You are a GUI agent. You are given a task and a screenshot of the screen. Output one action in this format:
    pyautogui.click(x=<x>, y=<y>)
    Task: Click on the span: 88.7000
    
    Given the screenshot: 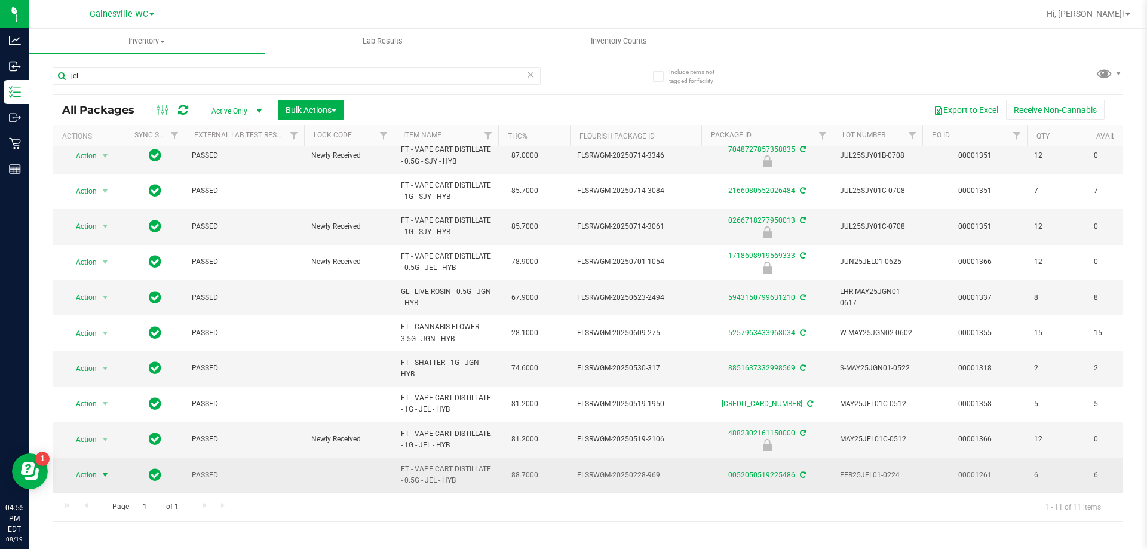 What is the action you would take?
    pyautogui.click(x=525, y=475)
    